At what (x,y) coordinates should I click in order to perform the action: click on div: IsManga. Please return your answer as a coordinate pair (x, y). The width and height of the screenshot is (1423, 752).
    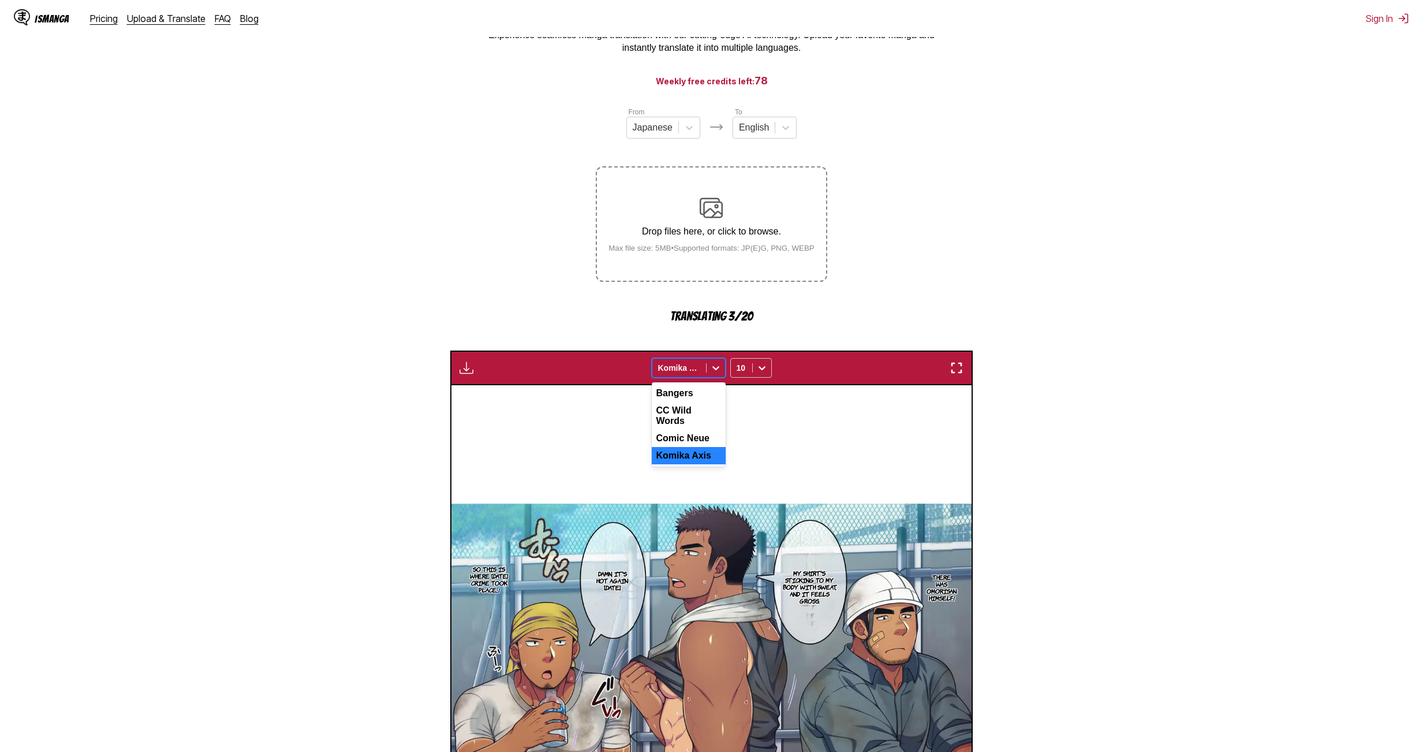
    Looking at the image, I should click on (52, 18).